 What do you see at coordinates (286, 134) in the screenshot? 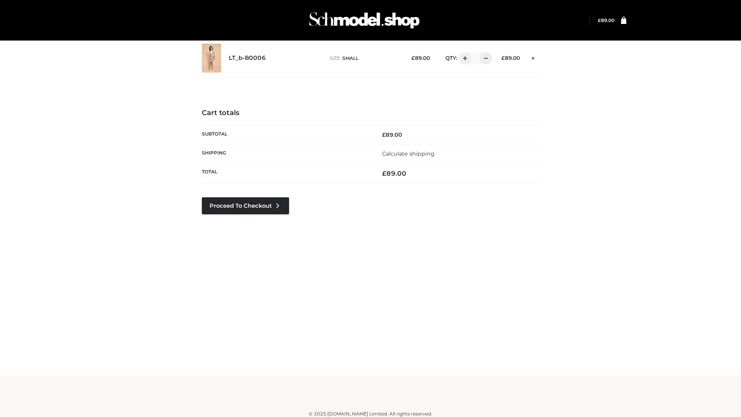
I see `th: Subtotal` at bounding box center [286, 134].